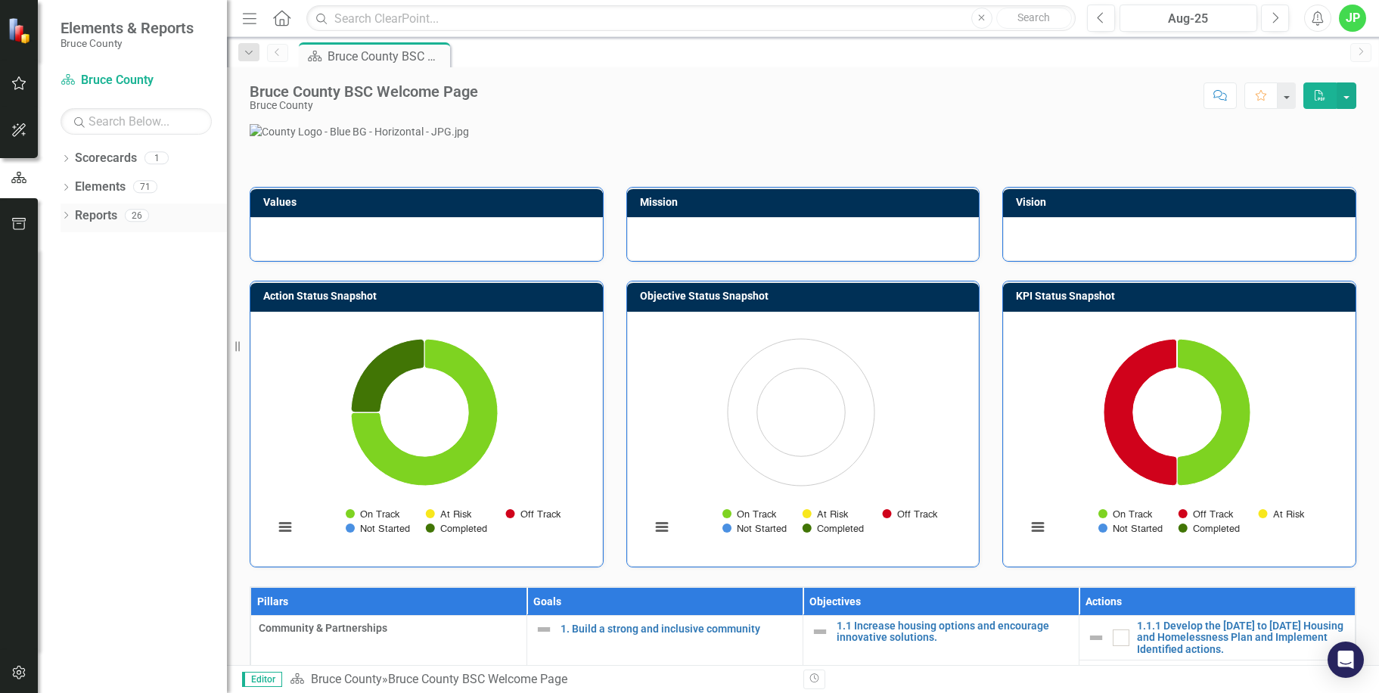 The image size is (1379, 693). What do you see at coordinates (803, 132) in the screenshot?
I see `img: County Logo - Blue BG - Horizontal - JPG.jpg` at bounding box center [803, 132].